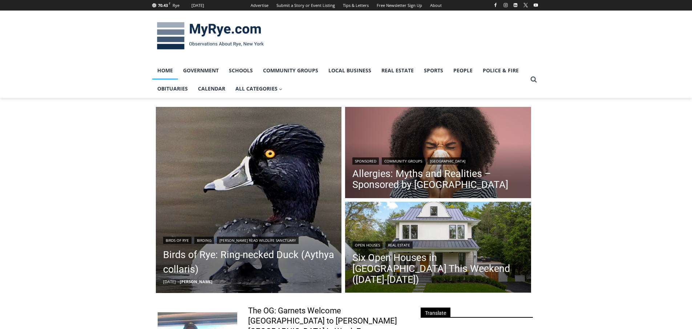 The width and height of the screenshot is (692, 329). I want to click on a: Birds of Rye: Ring-necked Duck (Aythya collaris), so click(249, 262).